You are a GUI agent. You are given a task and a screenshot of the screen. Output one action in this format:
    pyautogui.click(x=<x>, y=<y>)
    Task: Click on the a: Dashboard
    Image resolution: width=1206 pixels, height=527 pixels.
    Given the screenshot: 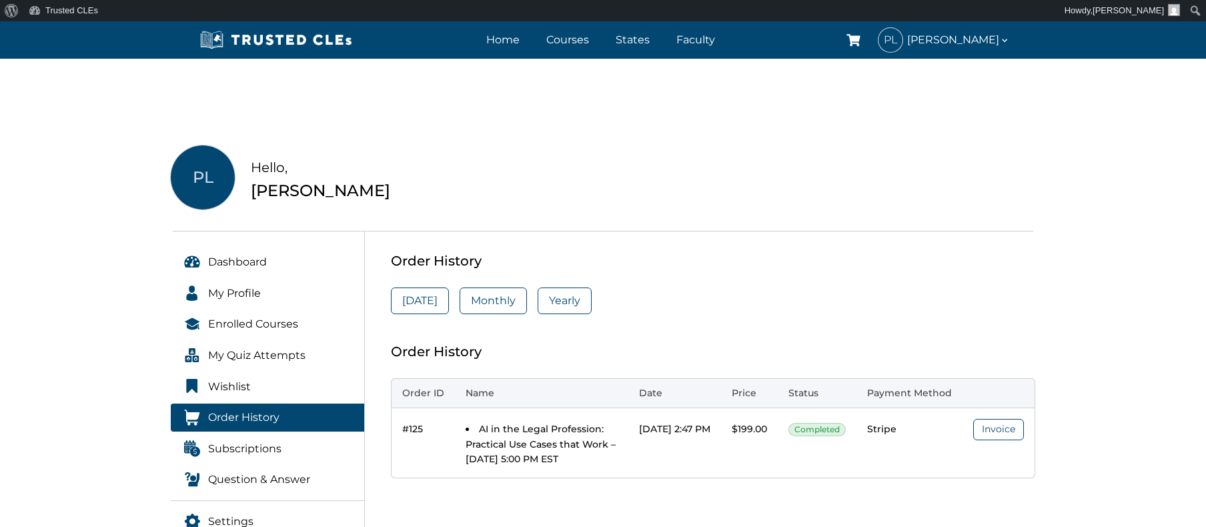 What is the action you would take?
    pyautogui.click(x=267, y=262)
    